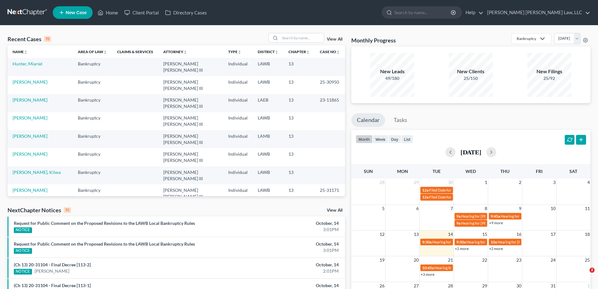  I want to click on span: 22, so click(485, 260).